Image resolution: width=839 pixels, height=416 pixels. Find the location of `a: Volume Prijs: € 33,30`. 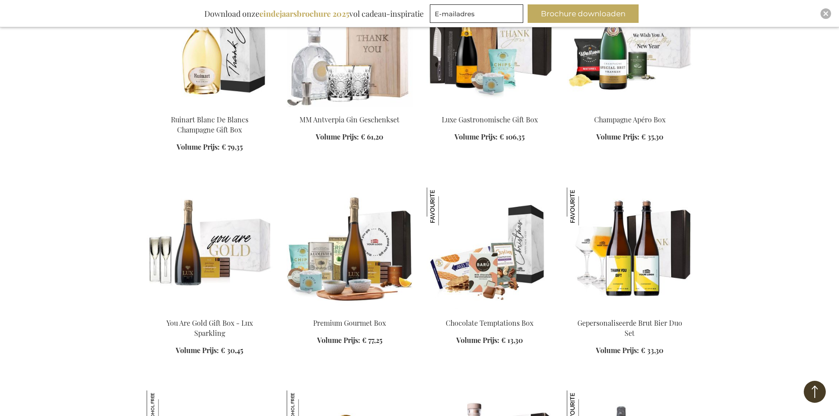

a: Volume Prijs: € 33,30 is located at coordinates (630, 351).